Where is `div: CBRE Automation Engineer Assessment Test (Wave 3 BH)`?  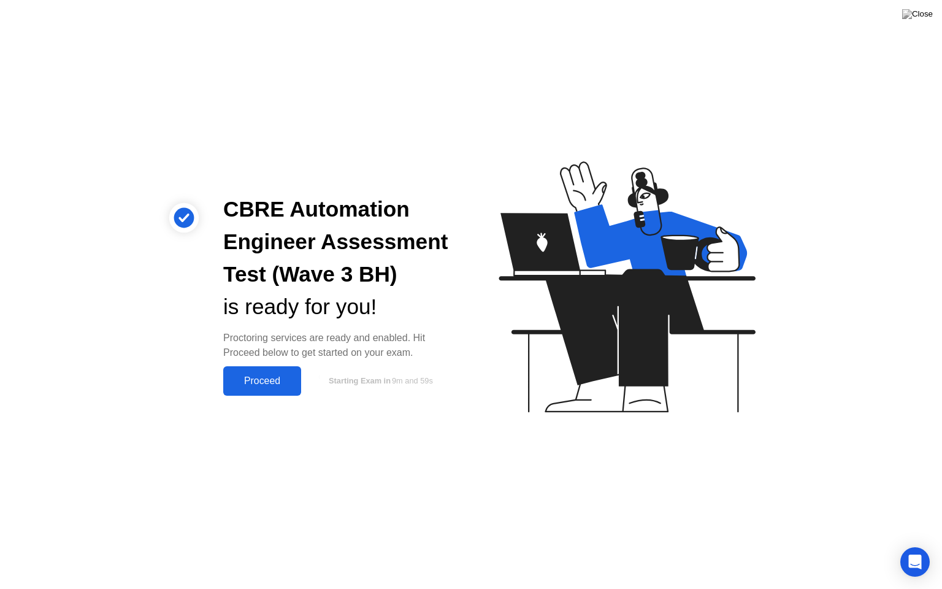
div: CBRE Automation Engineer Assessment Test (Wave 3 BH) is located at coordinates (337, 242).